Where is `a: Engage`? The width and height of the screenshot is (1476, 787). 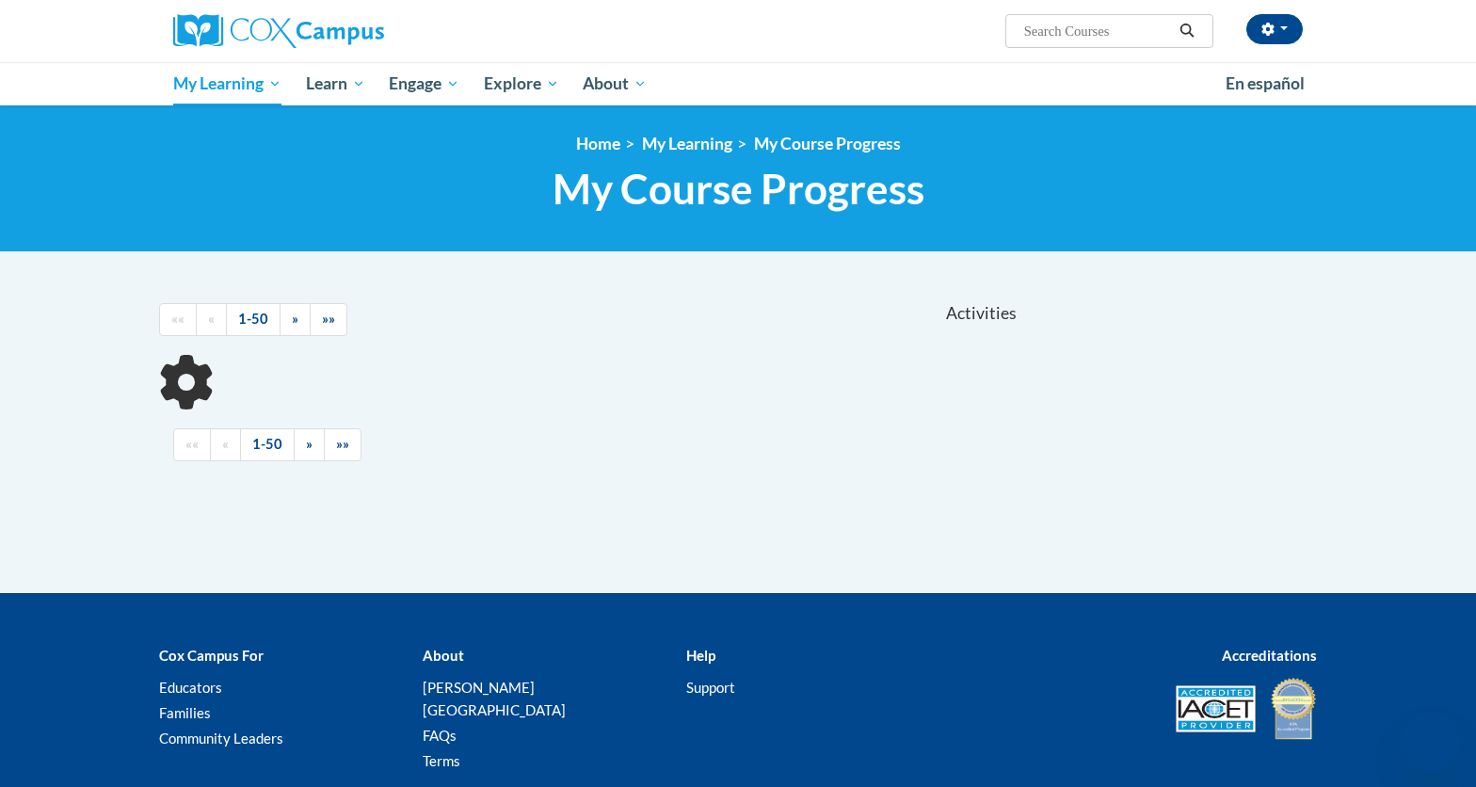
a: Engage is located at coordinates (424, 84).